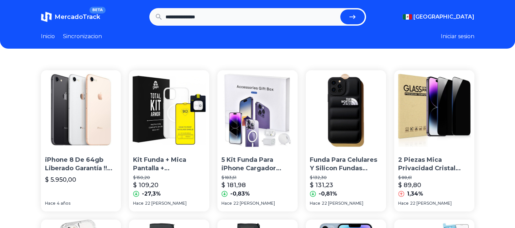  I want to click on a: Kit Funda + Mica Pantalla + Mica Cámara Para iPhone MagsafeKit Funda + Mica Pantalla + [PERSON_NA..., so click(169, 141).